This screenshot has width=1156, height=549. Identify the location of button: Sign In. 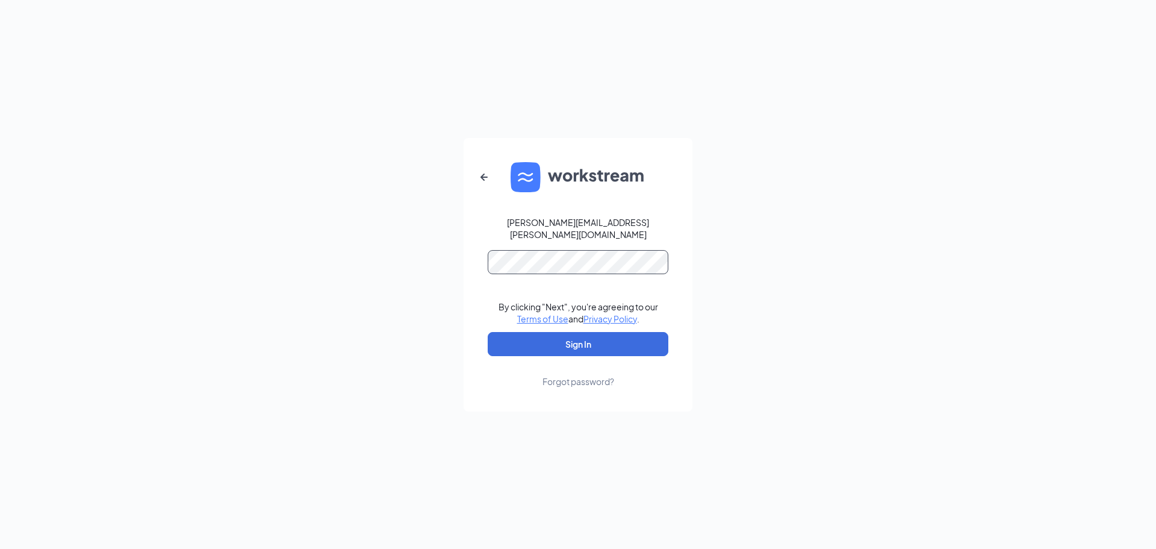
(578, 344).